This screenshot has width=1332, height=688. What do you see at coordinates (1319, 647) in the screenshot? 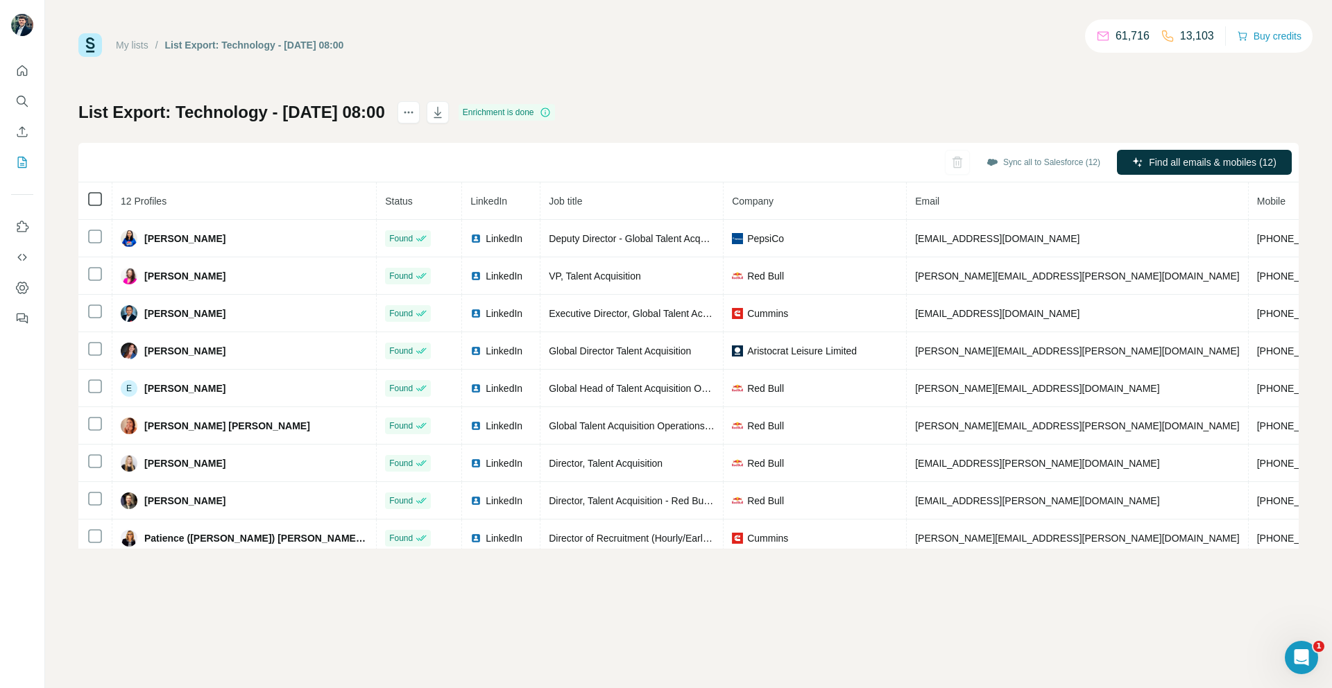
I see `span: 1` at bounding box center [1319, 647].